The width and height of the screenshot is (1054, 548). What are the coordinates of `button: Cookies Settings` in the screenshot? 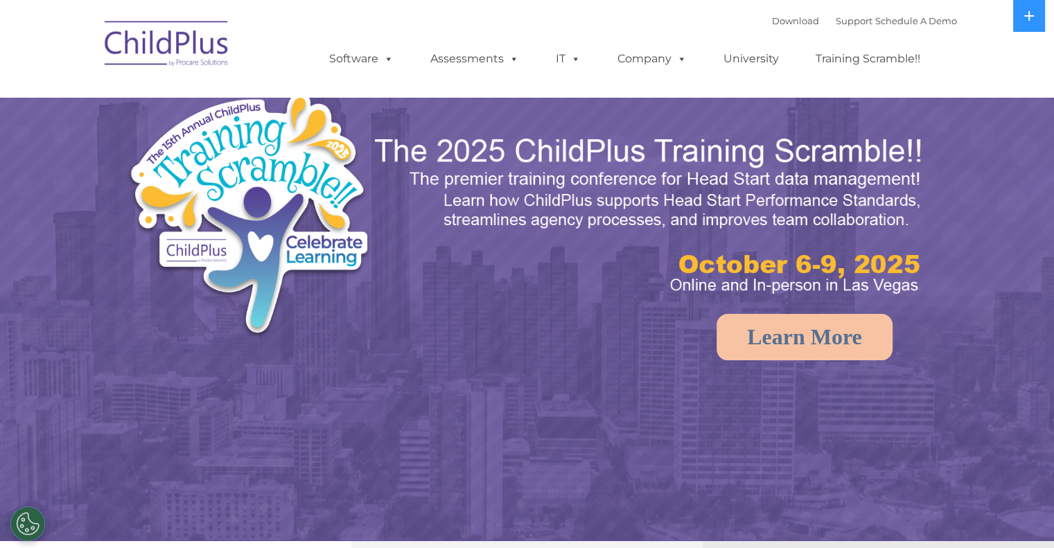 It's located at (28, 524).